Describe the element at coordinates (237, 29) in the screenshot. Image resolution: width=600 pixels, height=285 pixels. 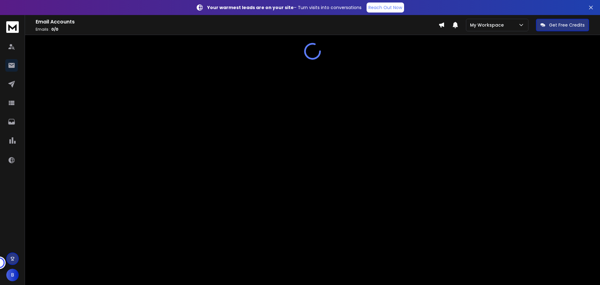
I see `p: Emails :` at that location.